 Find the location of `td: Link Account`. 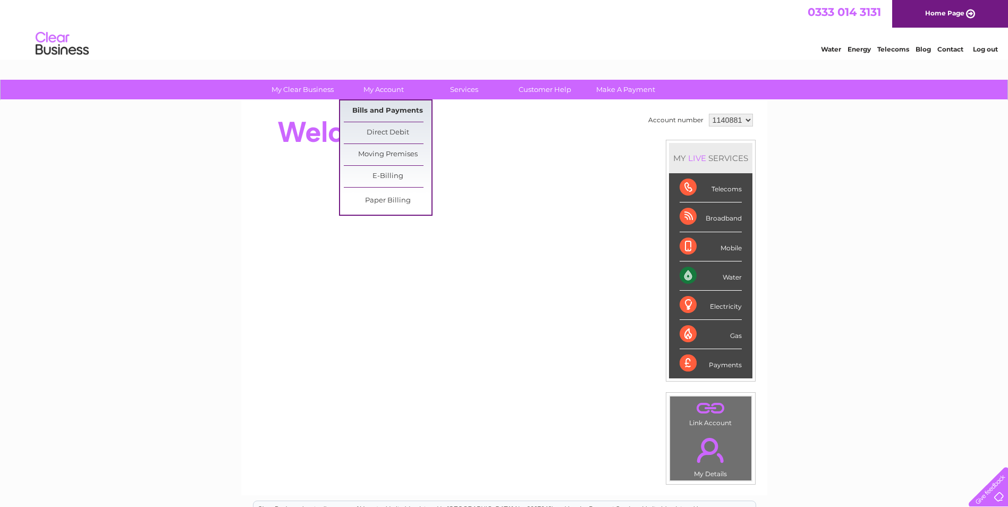

td: Link Account is located at coordinates (710, 412).